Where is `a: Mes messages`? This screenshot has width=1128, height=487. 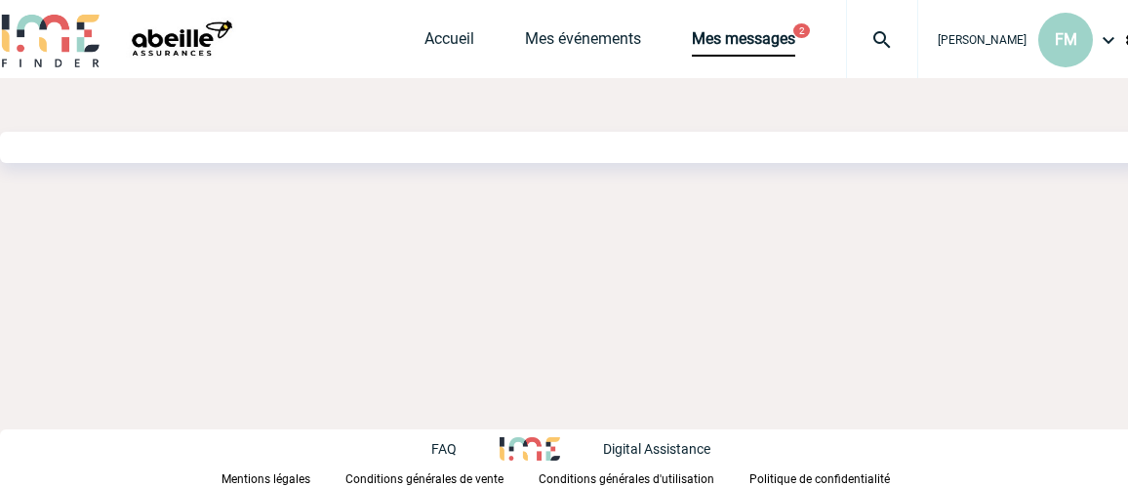 a: Mes messages is located at coordinates (744, 43).